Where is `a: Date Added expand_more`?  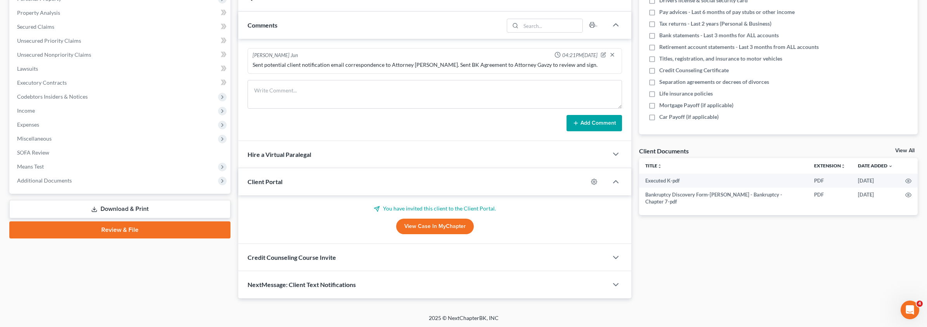
a: Date Added expand_more is located at coordinates (876, 165).